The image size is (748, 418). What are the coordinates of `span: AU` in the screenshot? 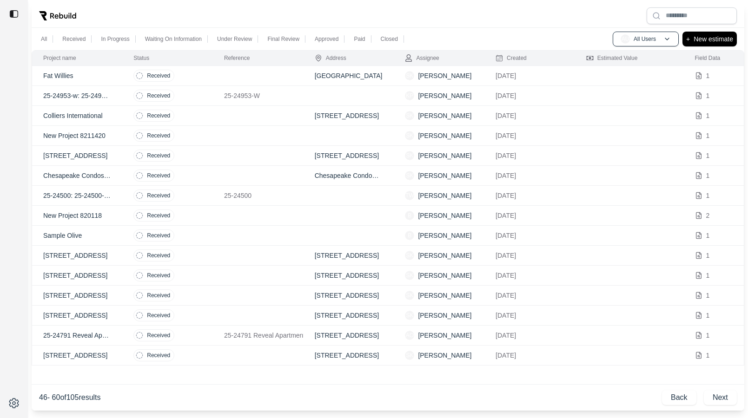 It's located at (625, 39).